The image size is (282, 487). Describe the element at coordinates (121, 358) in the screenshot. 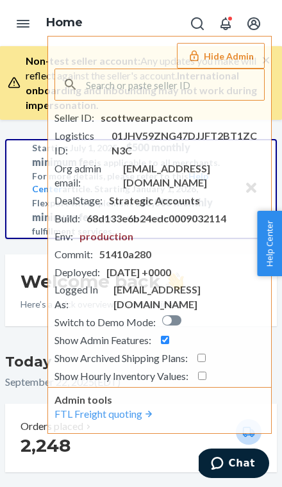

I see `div: Show Archived Shipping Plans :` at that location.